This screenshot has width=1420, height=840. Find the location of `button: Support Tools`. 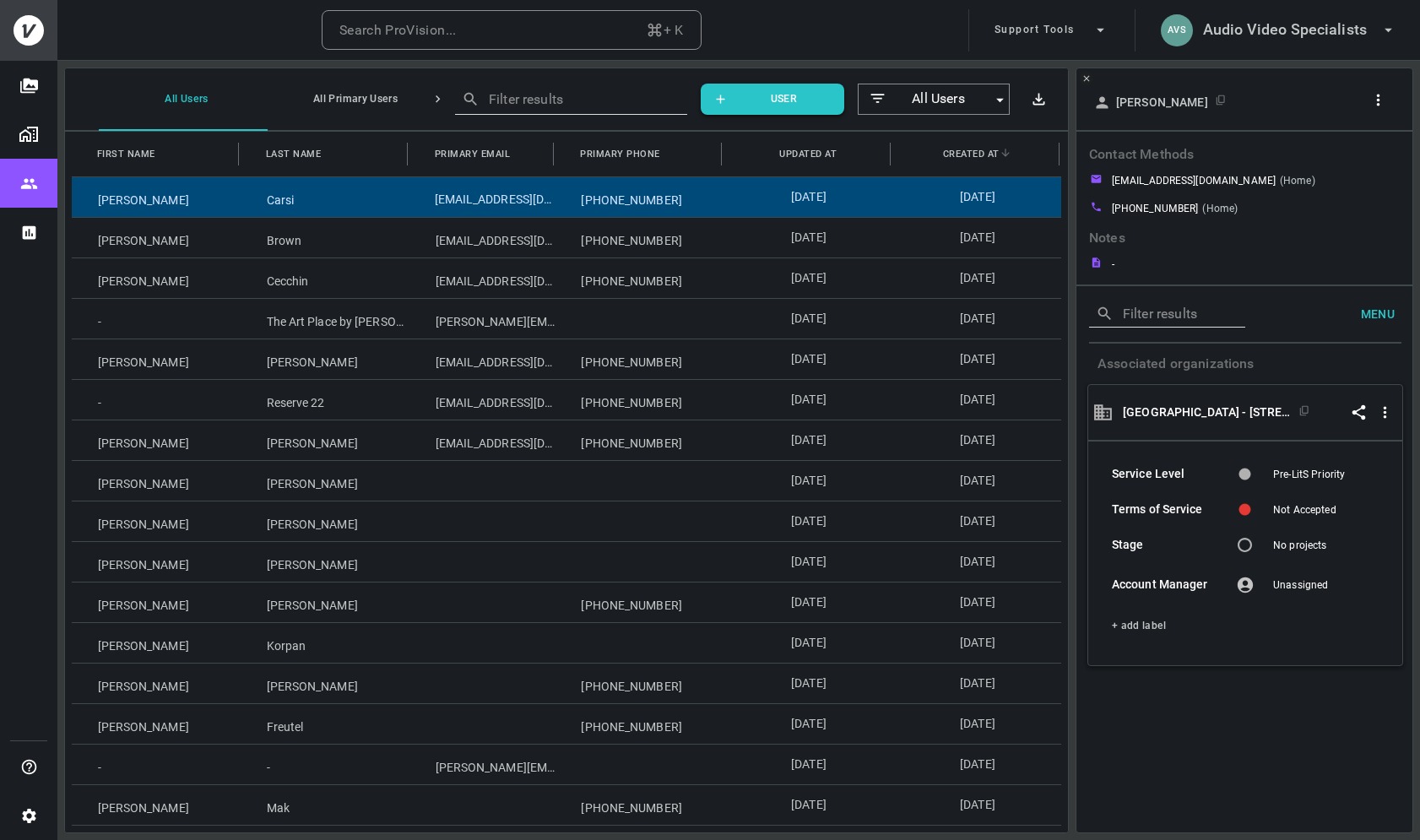

button: Support Tools is located at coordinates (1052, 30).